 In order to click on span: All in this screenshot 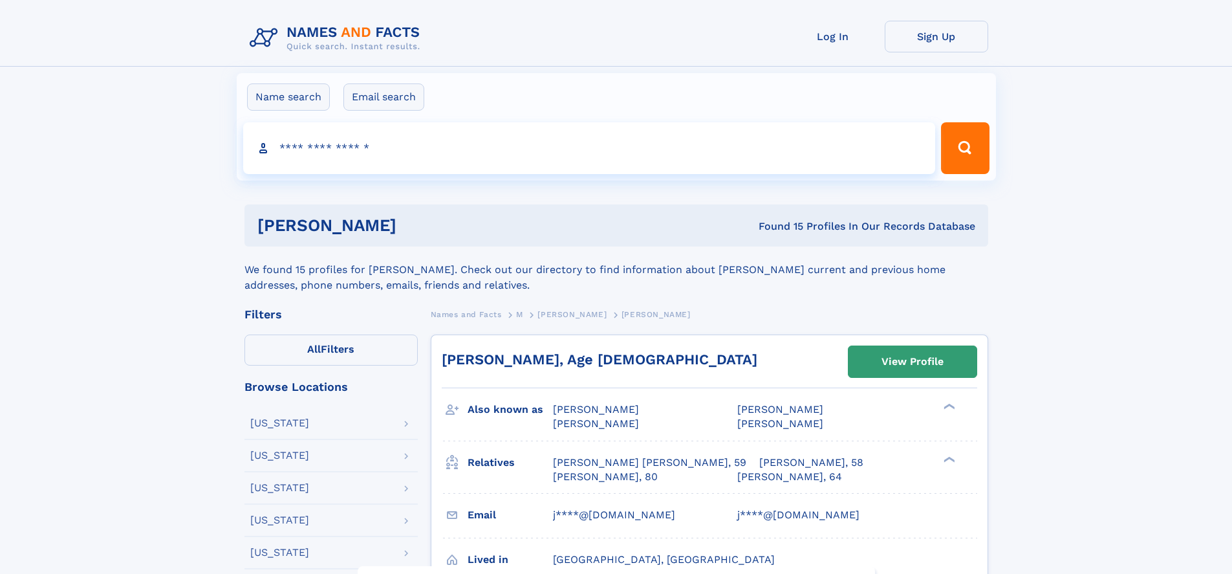, I will do `click(314, 349)`.